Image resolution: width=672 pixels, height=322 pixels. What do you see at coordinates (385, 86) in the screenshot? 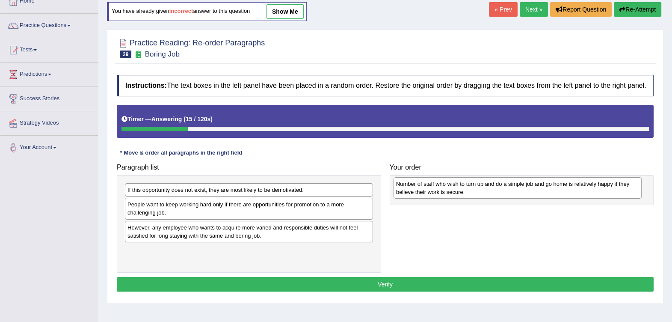
I see `h4: The text boxes in the left panel have been placed in a random order. Restore the original order b...` at bounding box center [385, 86].